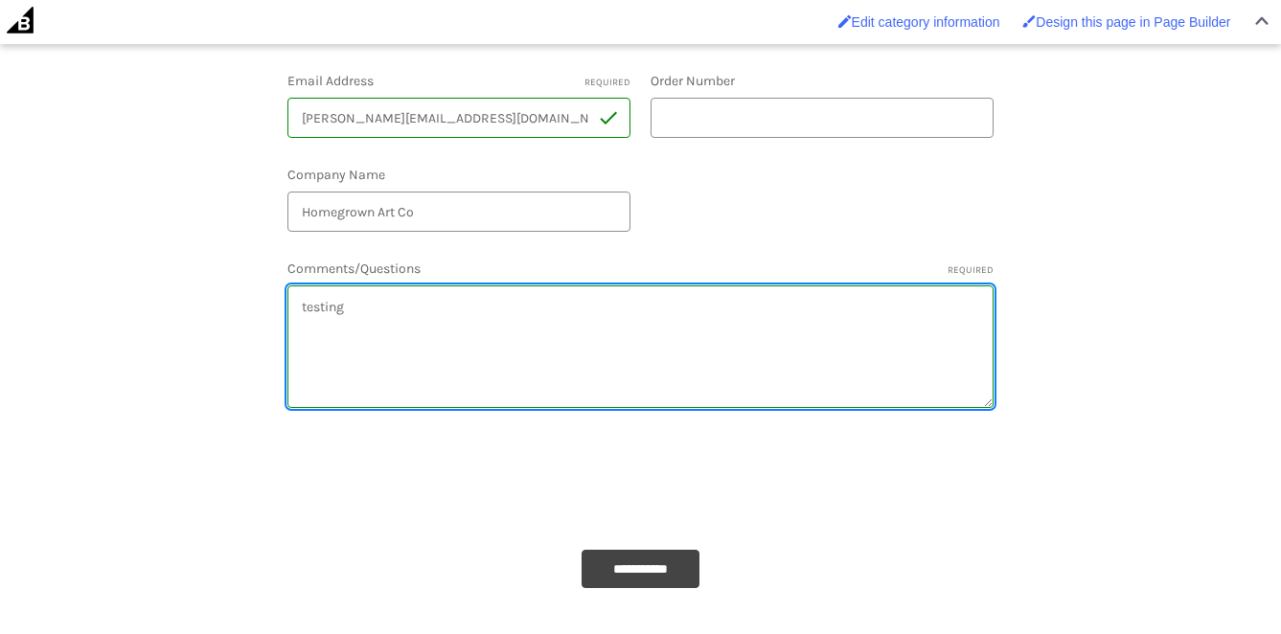 The image size is (1281, 634). Describe the element at coordinates (845, 21) in the screenshot. I see `img: Enabled brush for category edit` at that location.